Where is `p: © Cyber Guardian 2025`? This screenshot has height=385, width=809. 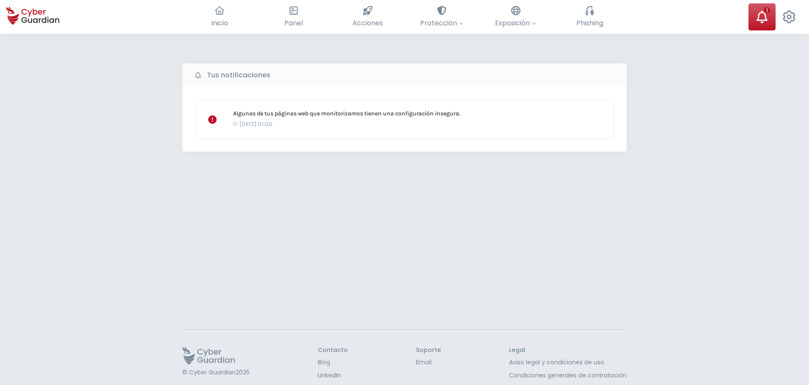
p: © Cyber Guardian 2025 is located at coordinates (216, 373).